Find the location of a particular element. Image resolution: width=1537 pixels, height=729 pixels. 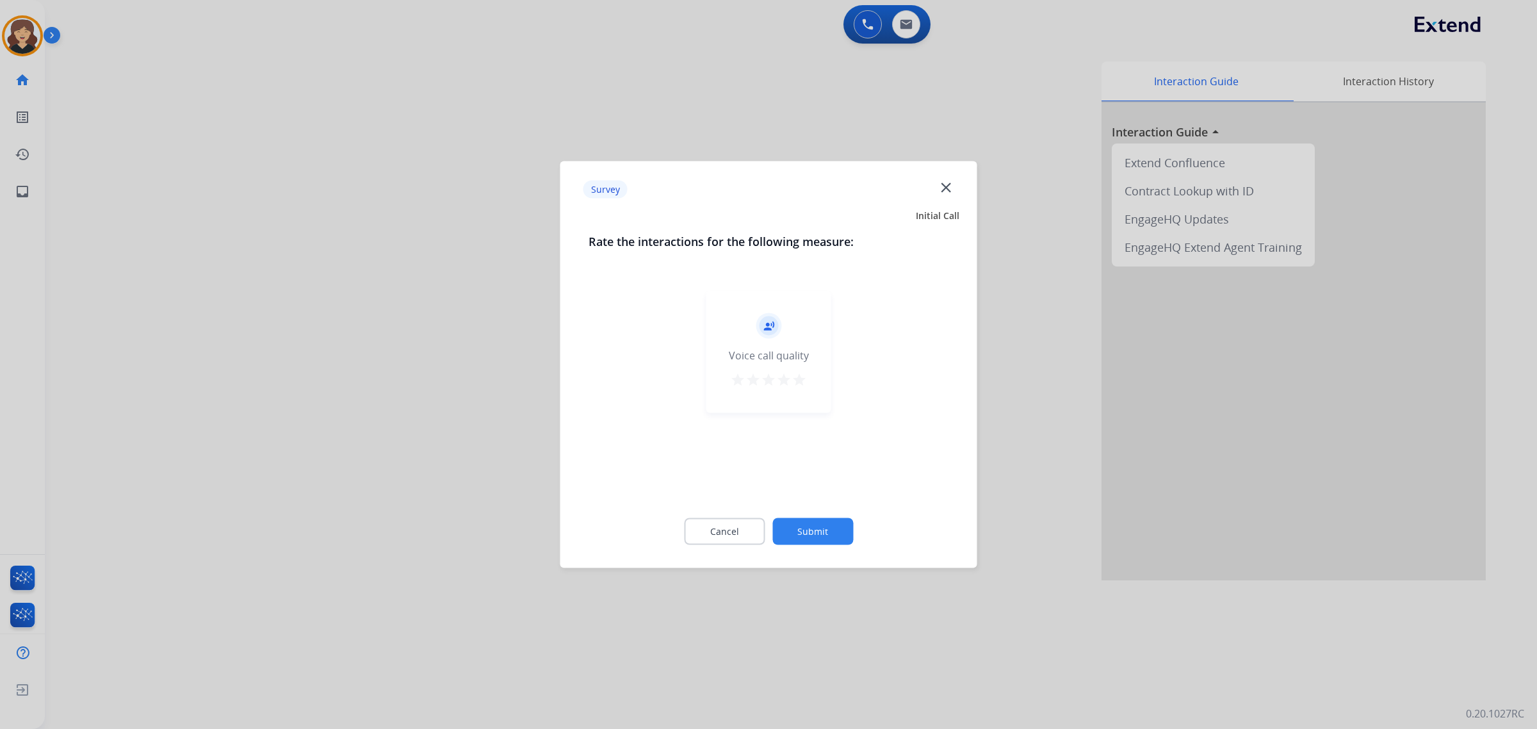

mat-icon: record_voice_over is located at coordinates (769, 326).